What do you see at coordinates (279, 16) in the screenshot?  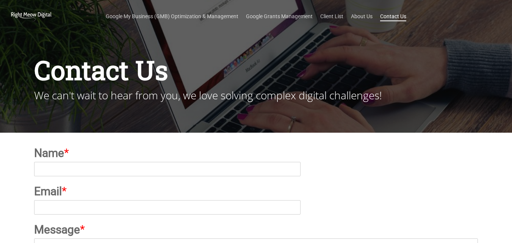 I see `a: Google Grants Management` at bounding box center [279, 16].